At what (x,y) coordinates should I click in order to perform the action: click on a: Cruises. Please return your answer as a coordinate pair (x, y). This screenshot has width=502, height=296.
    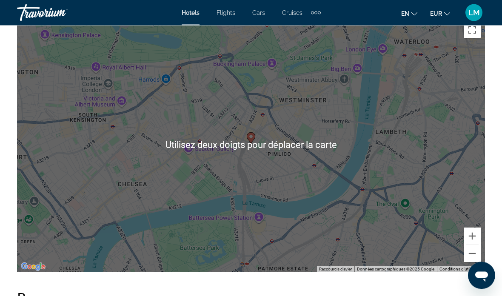
    Looking at the image, I should click on (292, 13).